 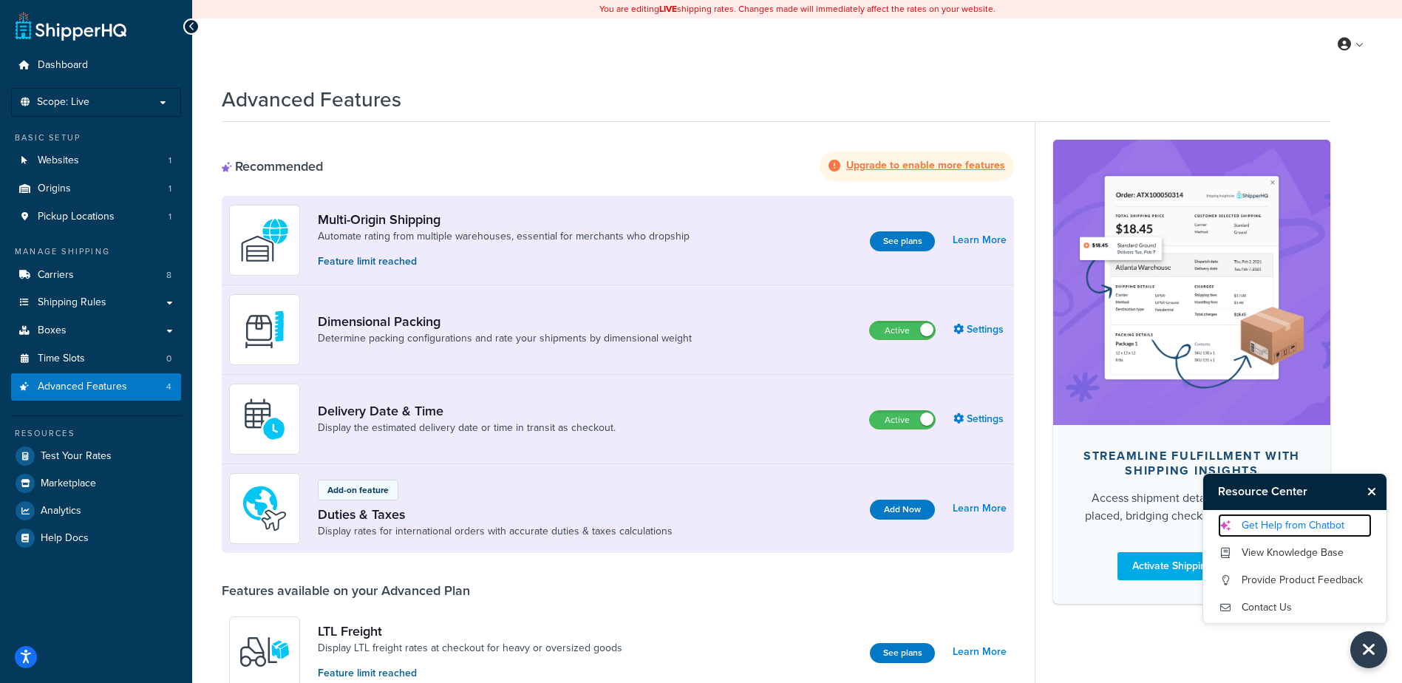 What do you see at coordinates (96, 65) in the screenshot?
I see `a: Dashboard` at bounding box center [96, 65].